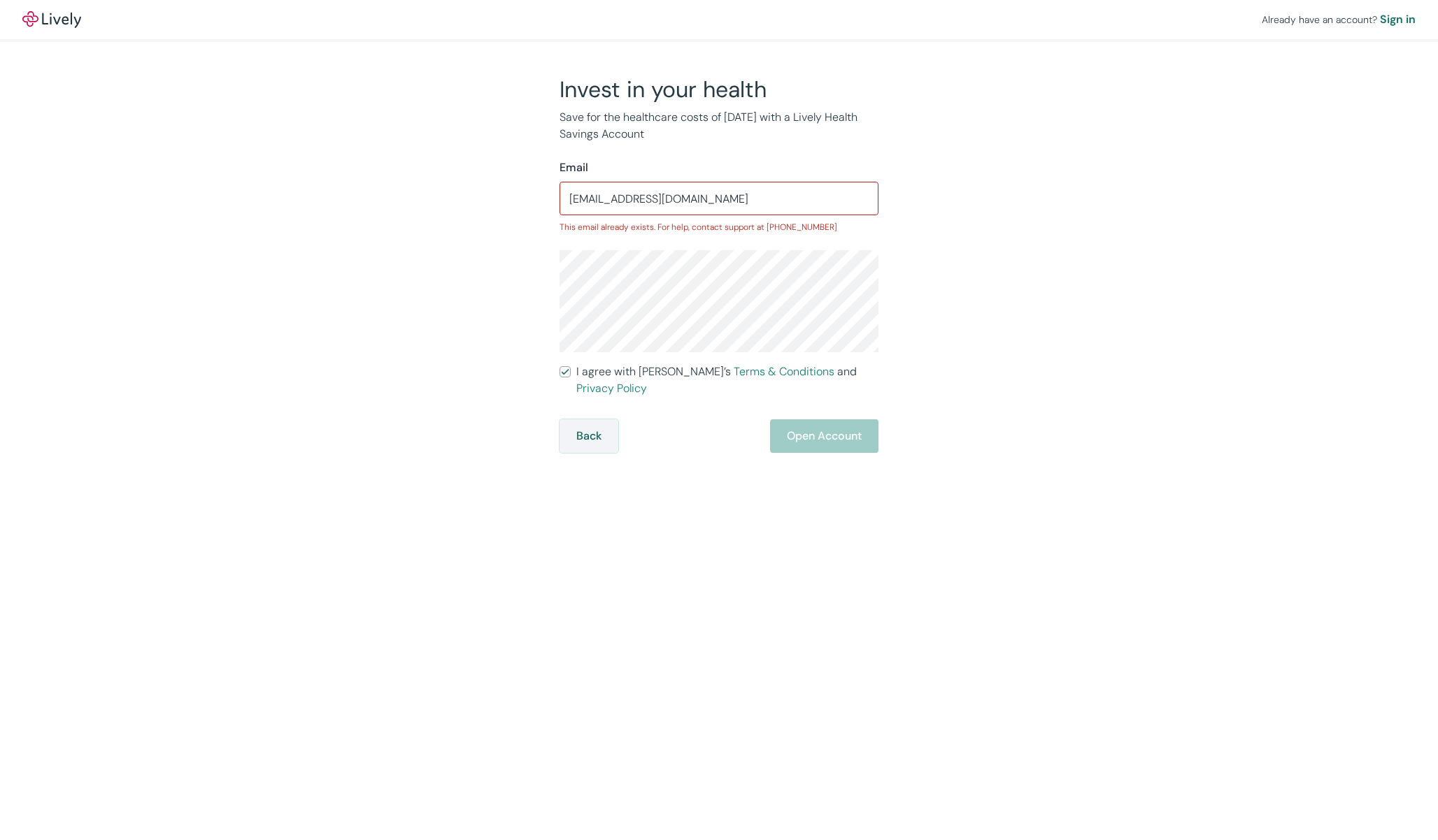  What do you see at coordinates (52, 19) in the screenshot?
I see `a: LivelyLively` at bounding box center [52, 19].